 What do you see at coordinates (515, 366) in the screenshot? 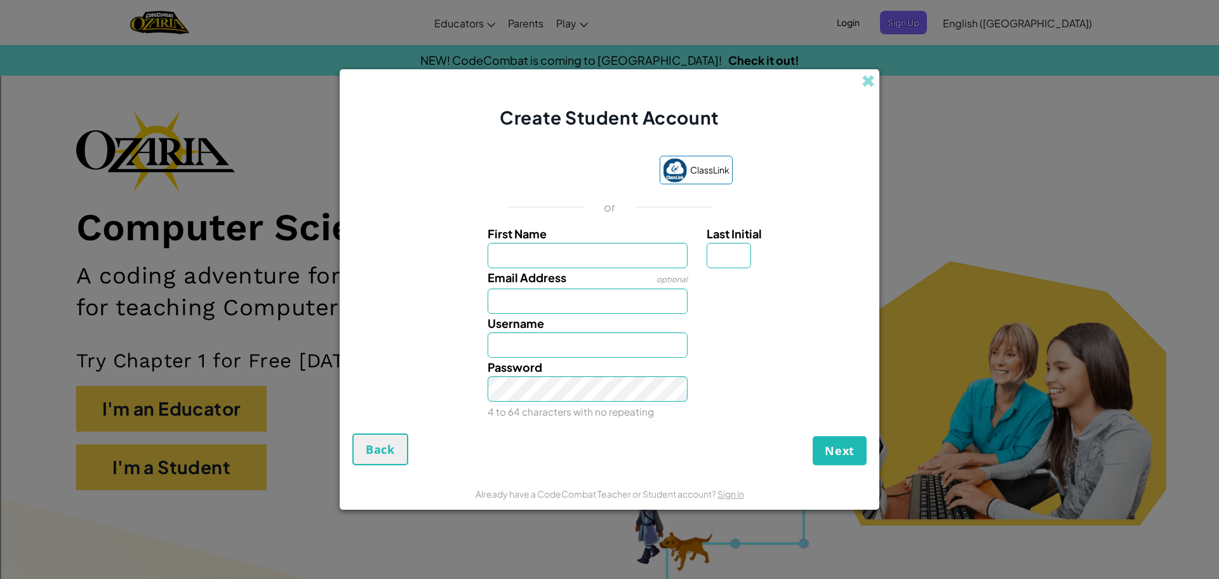
I see `span: Password` at bounding box center [515, 366].